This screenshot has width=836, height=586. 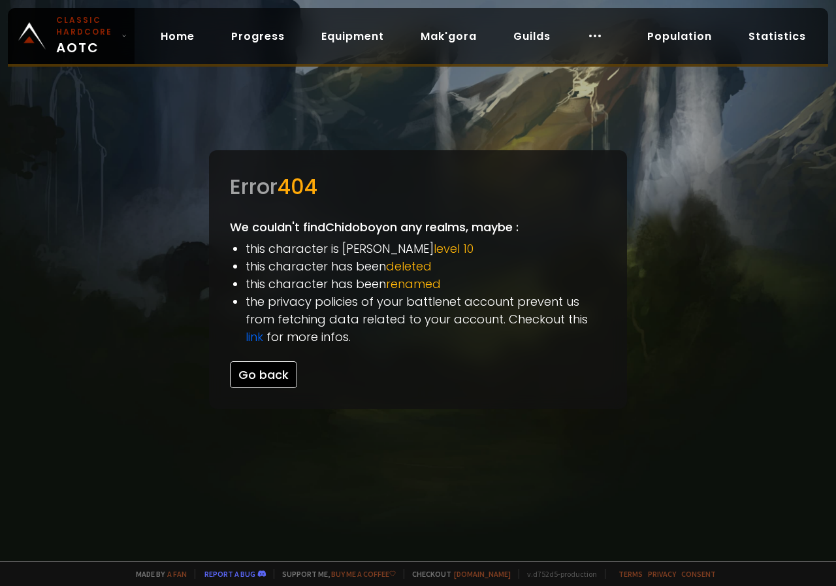 What do you see at coordinates (449, 36) in the screenshot?
I see `a: Mak'gora` at bounding box center [449, 36].